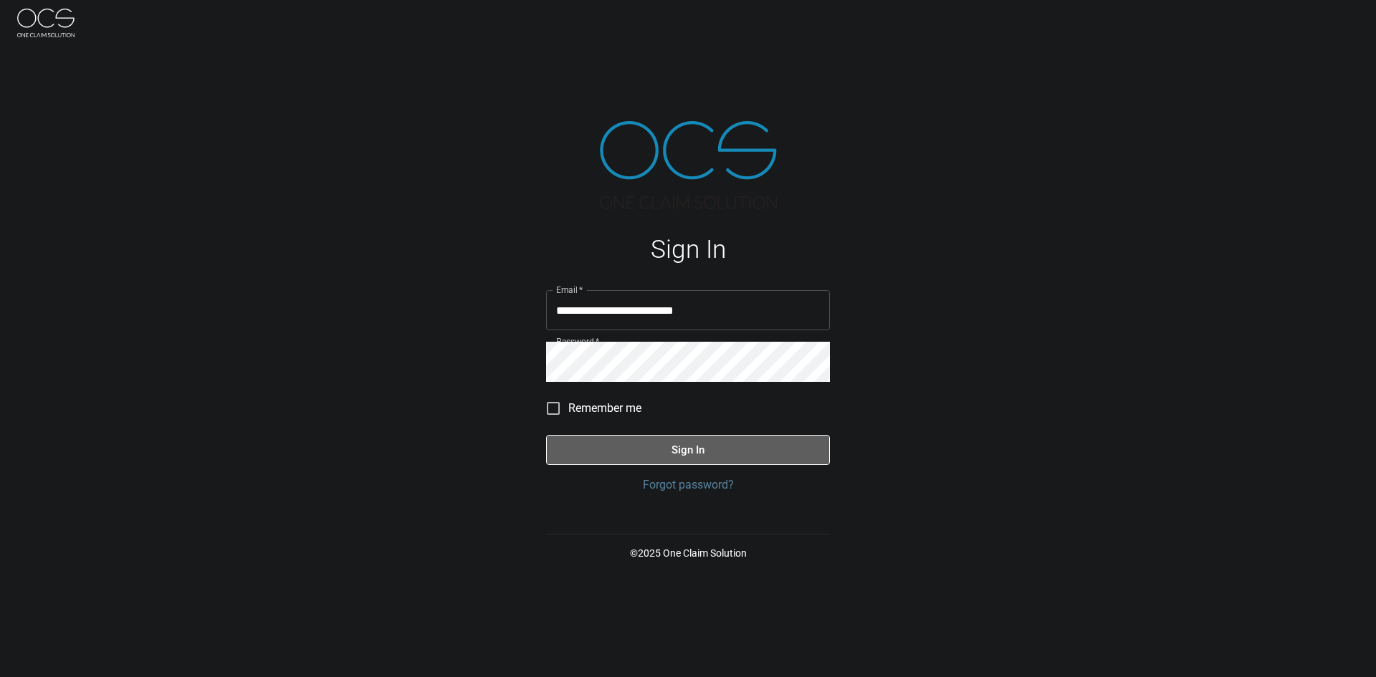 This screenshot has width=1376, height=677. What do you see at coordinates (46, 23) in the screenshot?
I see `img: ocs-logo-white-transparent.png` at bounding box center [46, 23].